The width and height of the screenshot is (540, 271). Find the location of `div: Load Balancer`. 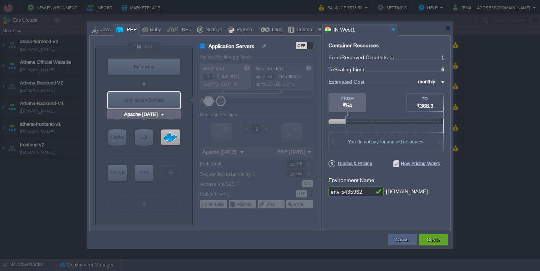

div: Load Balancer is located at coordinates (144, 67).